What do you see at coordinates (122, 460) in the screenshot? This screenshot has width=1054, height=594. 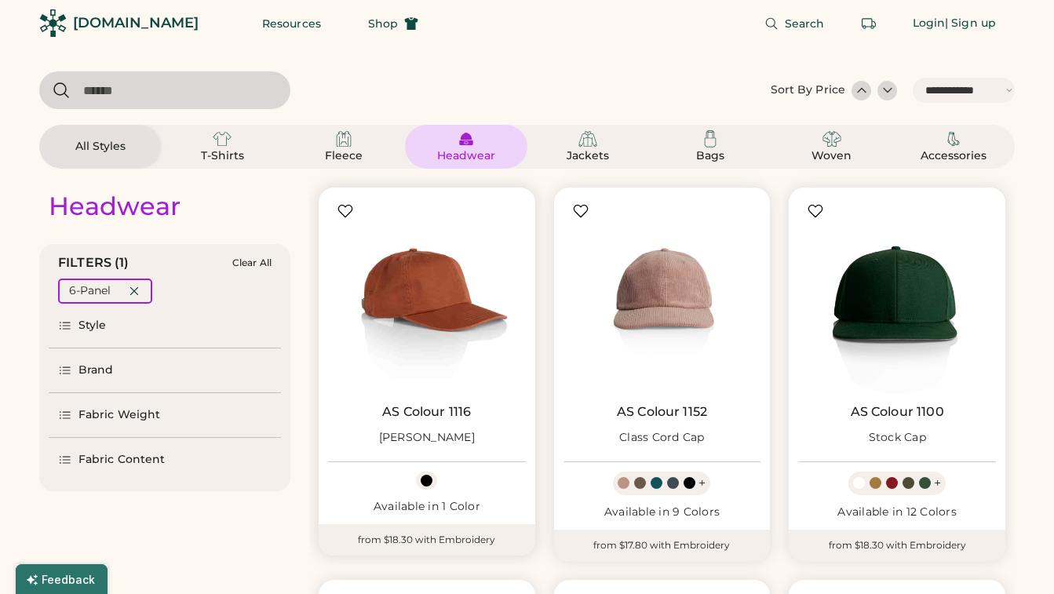 I see `div: Fabric Content` at bounding box center [122, 460].